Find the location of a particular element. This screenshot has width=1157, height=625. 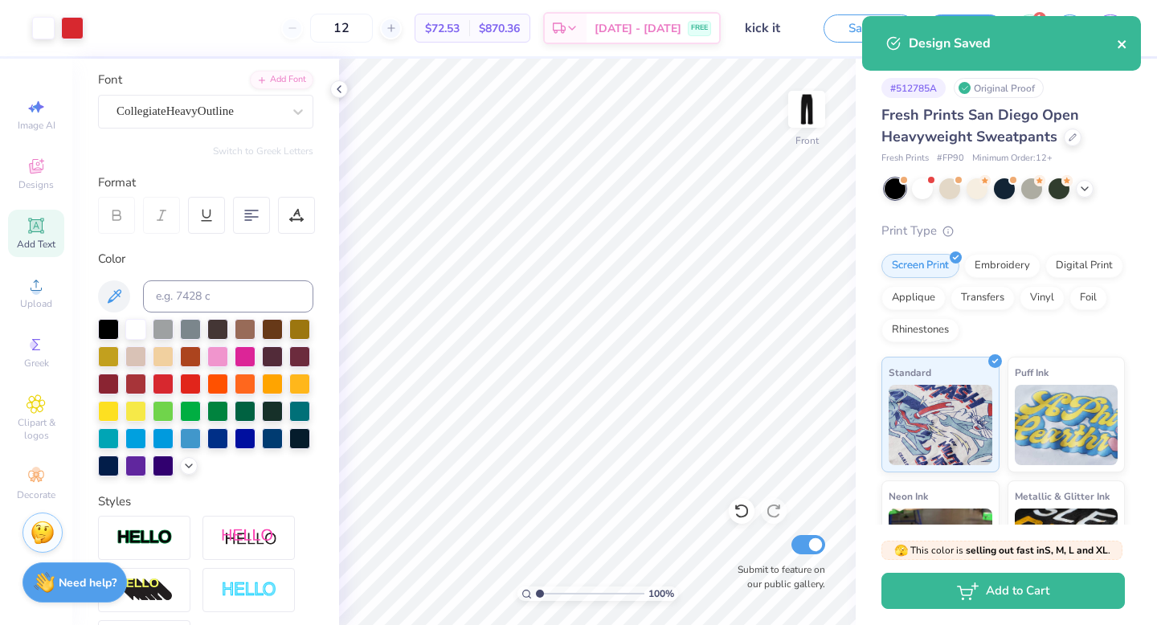

img: Standard is located at coordinates (940, 425).